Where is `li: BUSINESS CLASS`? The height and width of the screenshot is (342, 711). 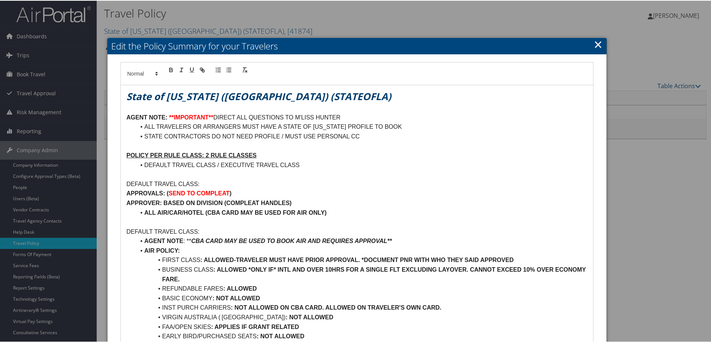
li: BUSINESS CLASS is located at coordinates (361, 273).